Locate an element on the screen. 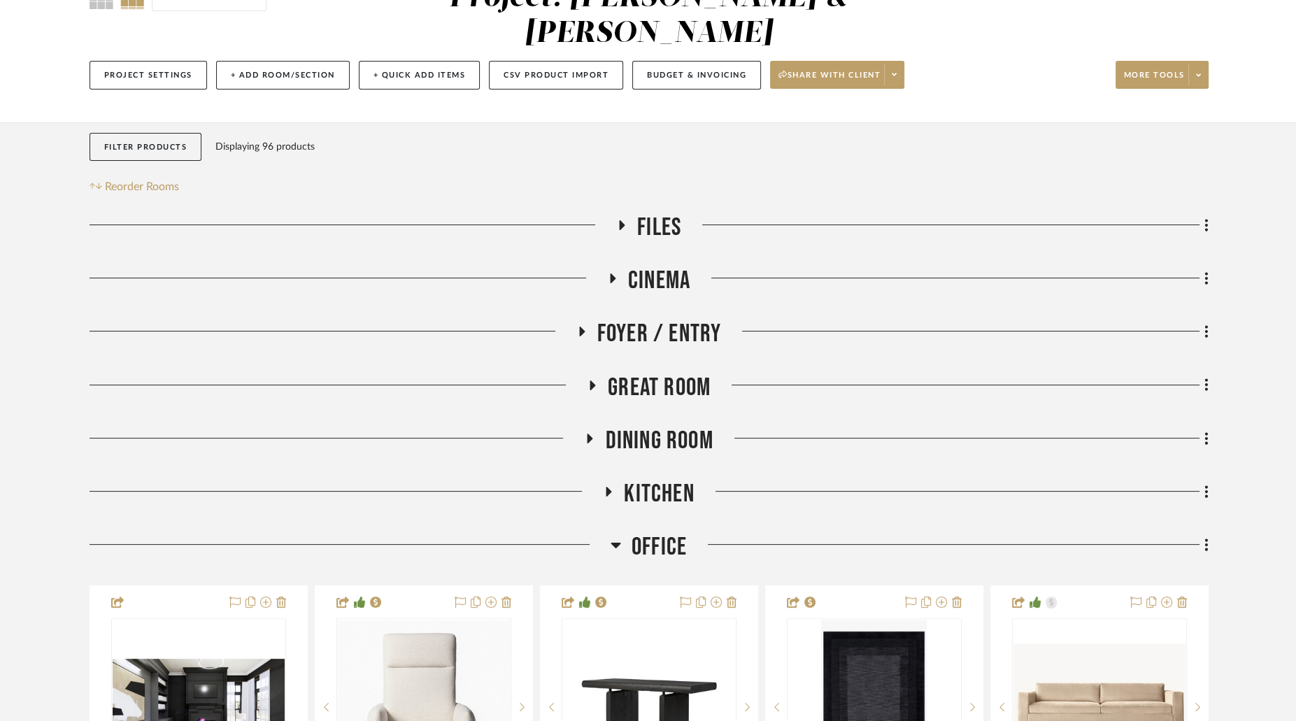  span: Reorder Rooms is located at coordinates (142, 187).